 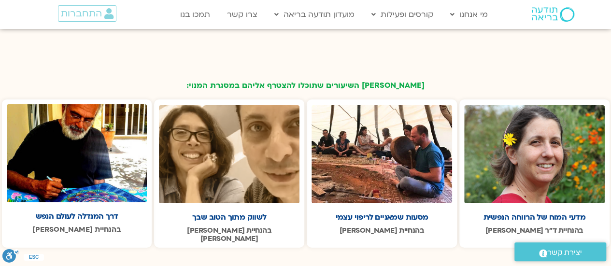 I want to click on span: התחברות, so click(x=81, y=14).